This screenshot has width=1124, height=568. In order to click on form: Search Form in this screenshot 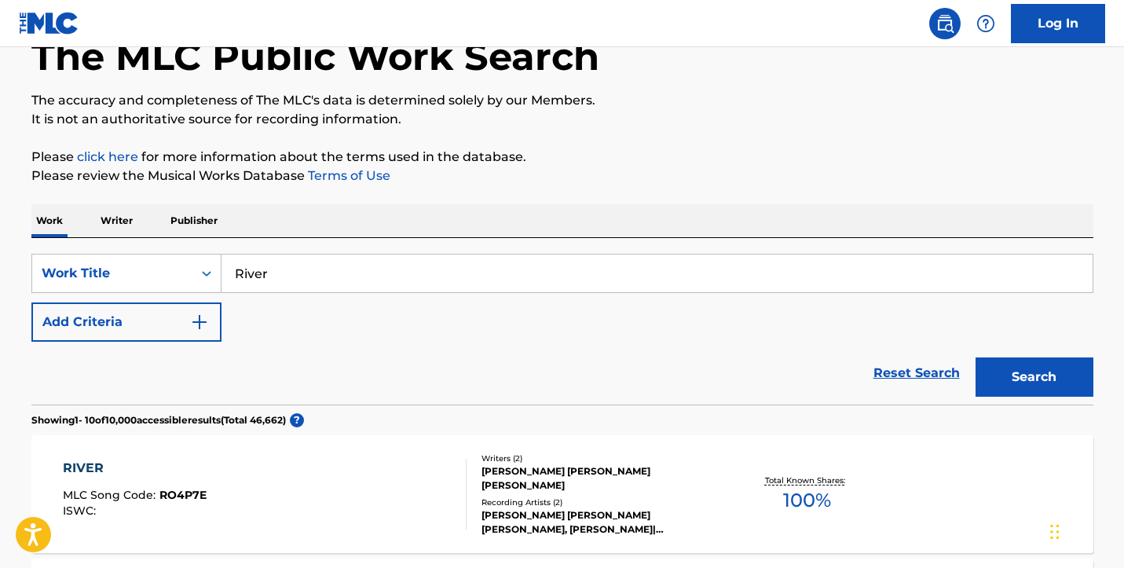, I will do `click(562, 329)`.